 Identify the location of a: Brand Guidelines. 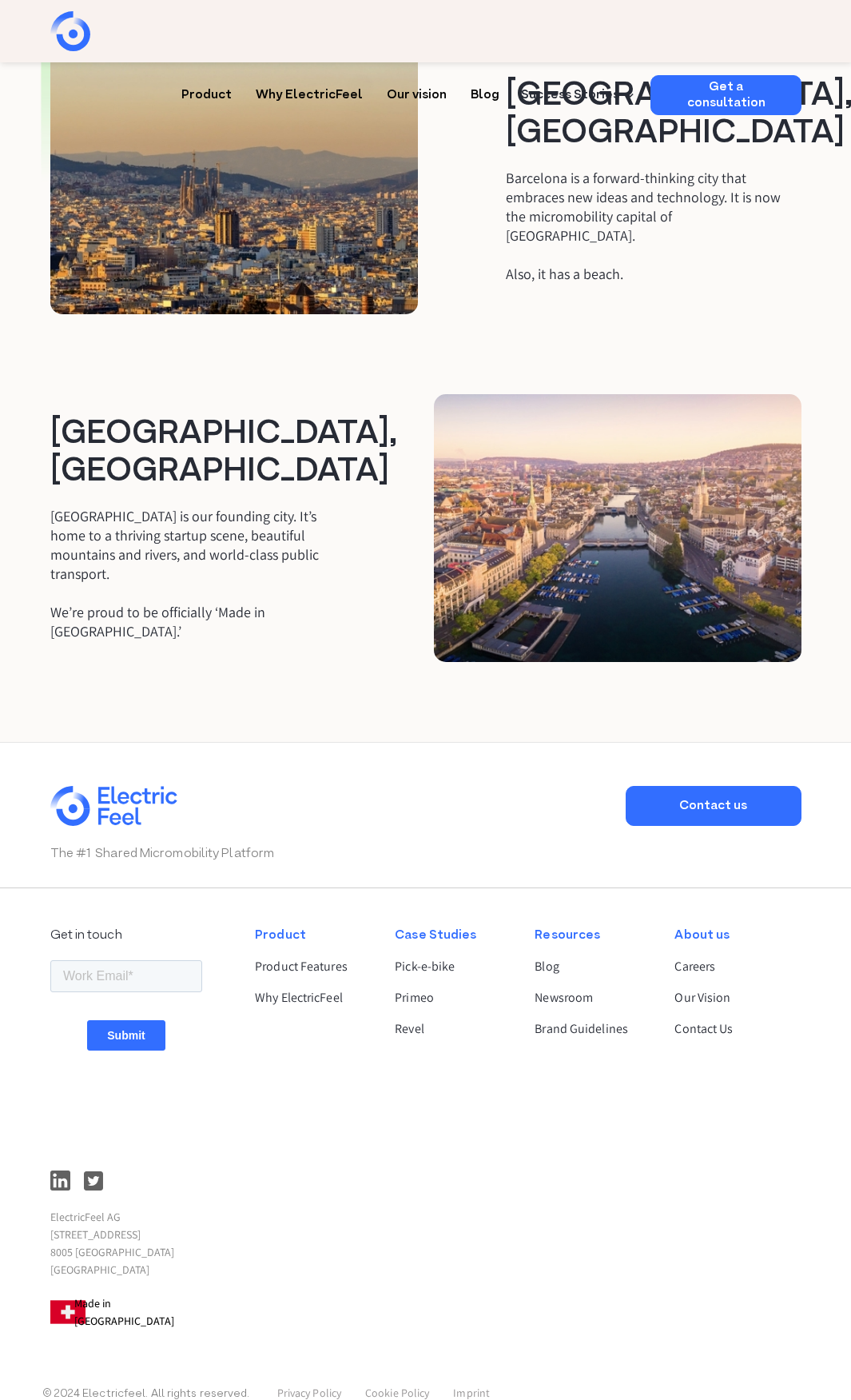
(591, 1028).